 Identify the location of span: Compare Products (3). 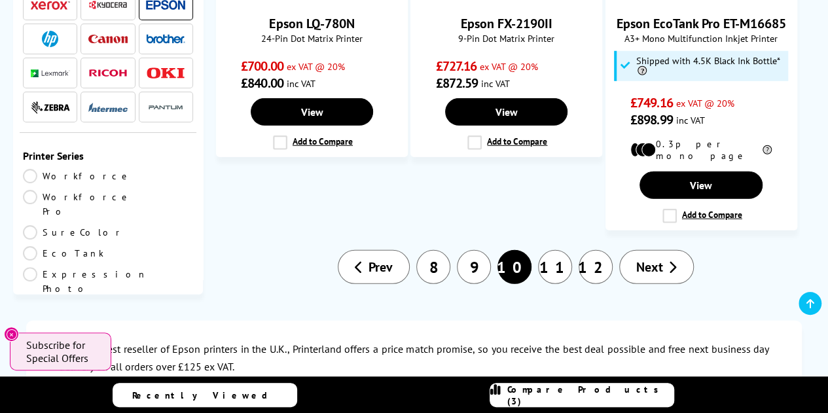
(591, 395).